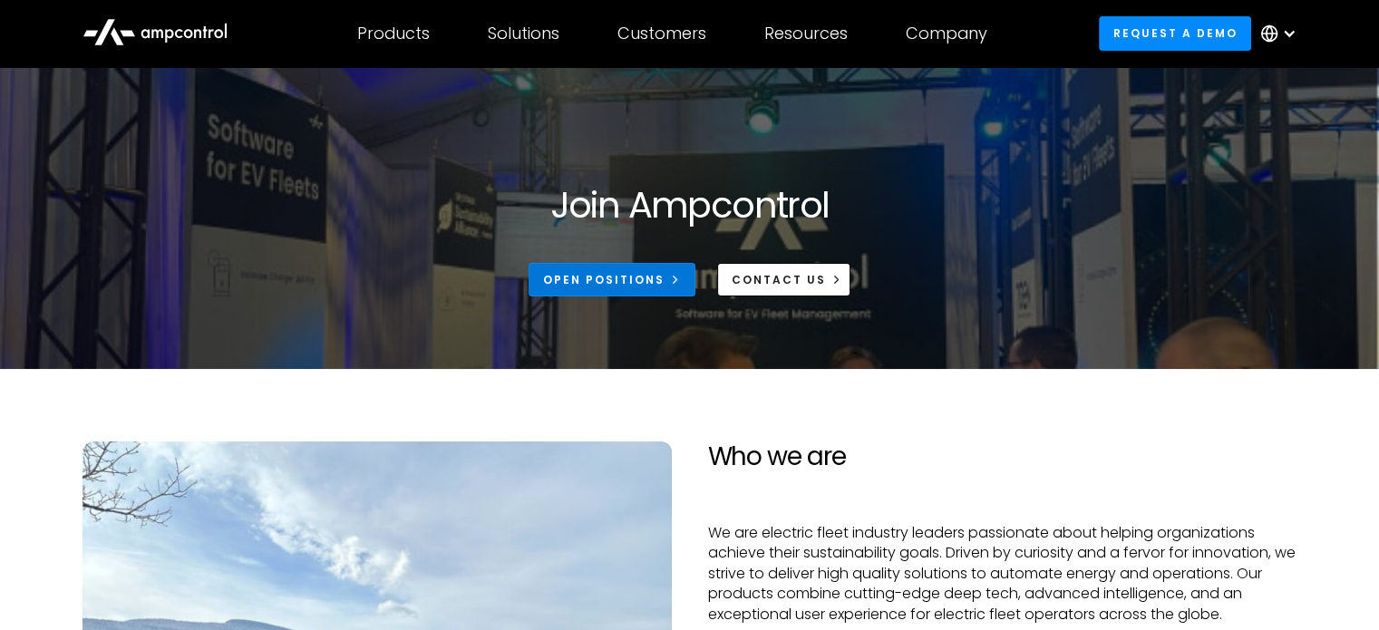 The height and width of the screenshot is (630, 1379). I want to click on div: Solutions, so click(523, 34).